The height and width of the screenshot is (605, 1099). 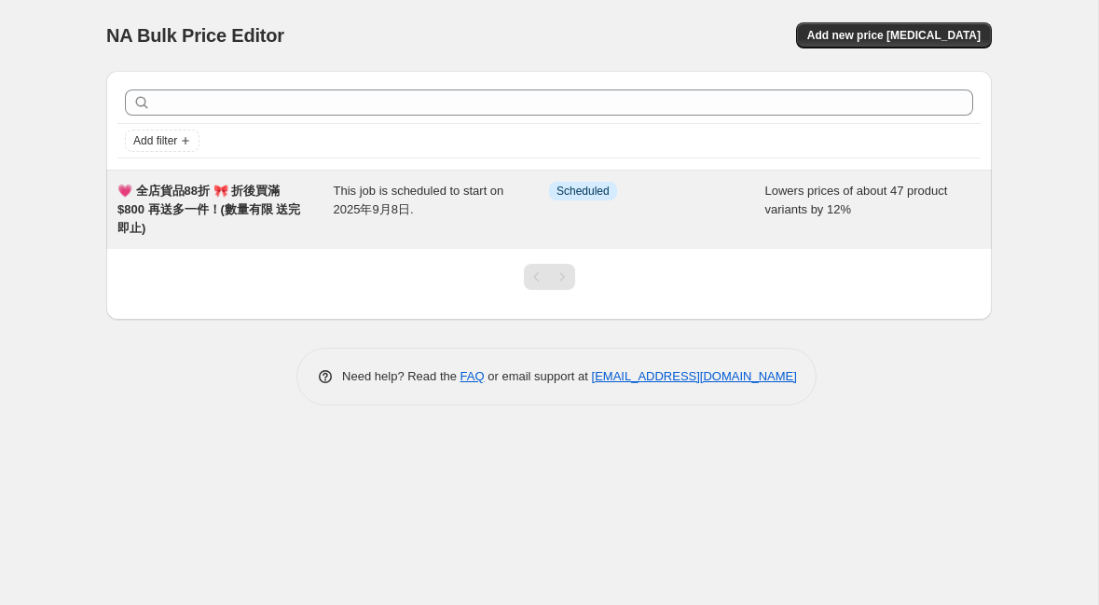 I want to click on span: or email support at, so click(x=538, y=375).